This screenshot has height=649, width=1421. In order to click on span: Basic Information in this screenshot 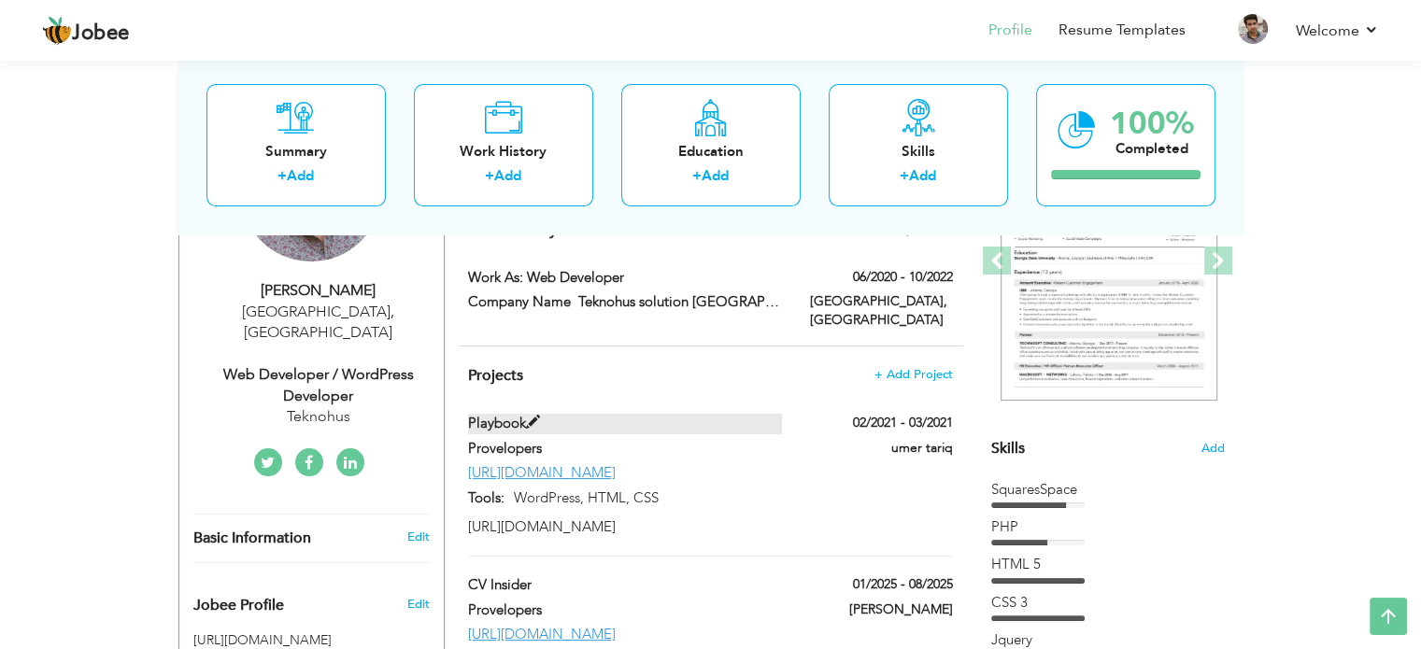, I will do `click(252, 539)`.